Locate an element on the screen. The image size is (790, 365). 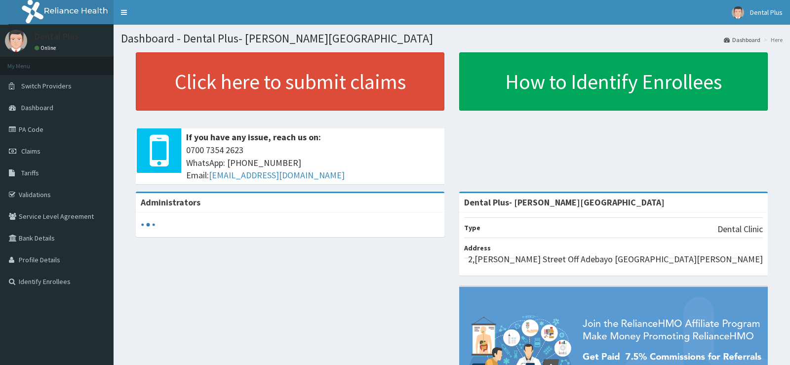
span: Dental Plus is located at coordinates (766, 12).